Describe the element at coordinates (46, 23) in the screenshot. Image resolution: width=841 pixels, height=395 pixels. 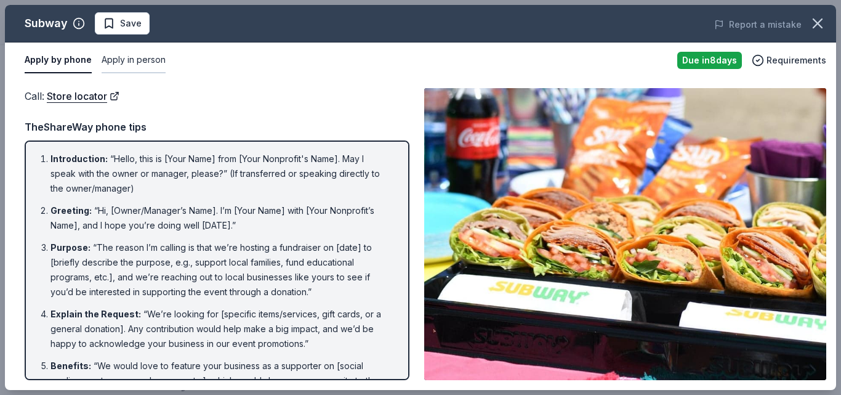
I see `div: Subway` at that location.